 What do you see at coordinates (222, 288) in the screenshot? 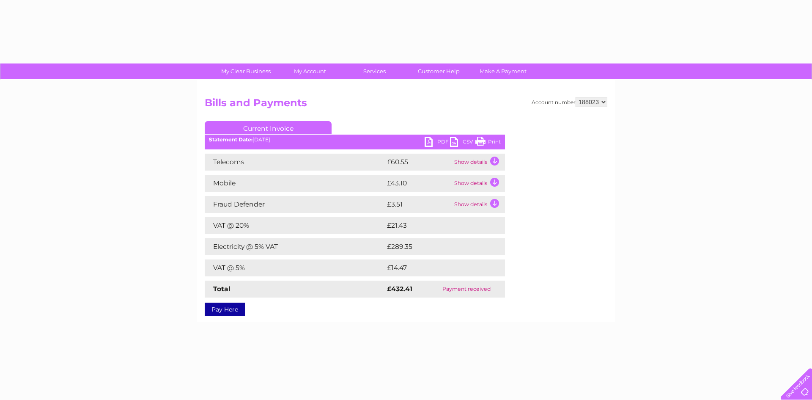
I see `strong: Total` at bounding box center [222, 288].